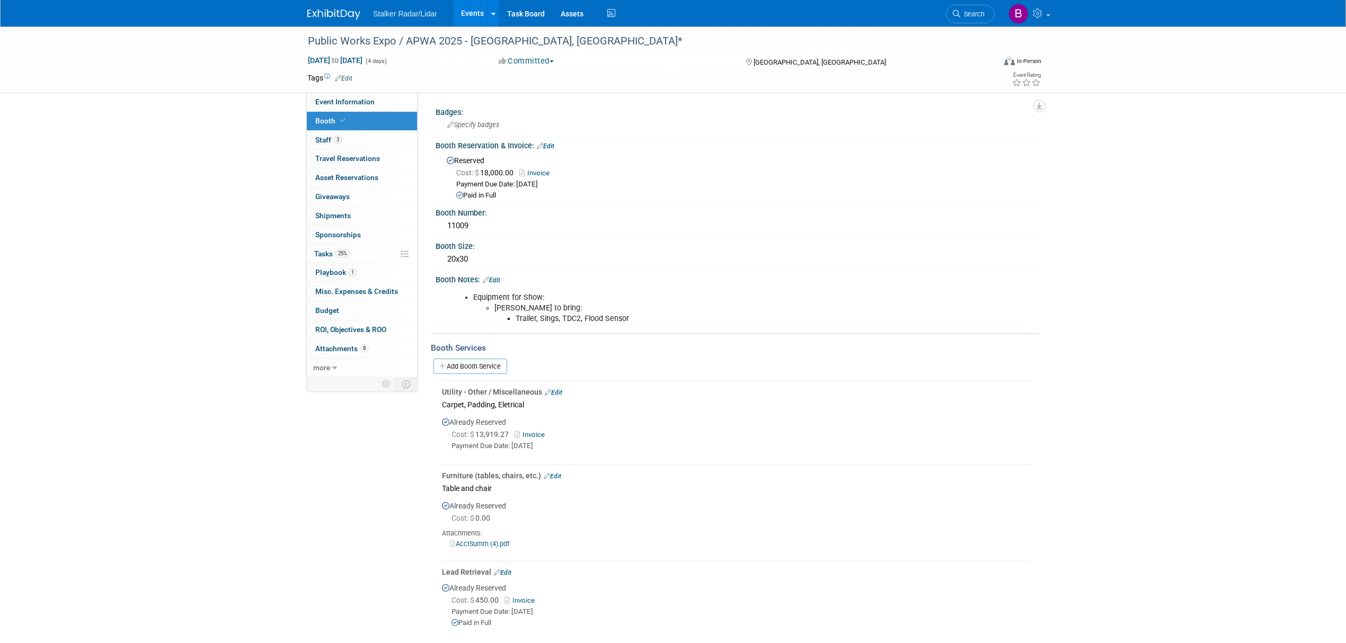  What do you see at coordinates (715, 319) in the screenshot?
I see `li: Trailer, Sings, TDC2, Flood Sensor` at bounding box center [715, 319].